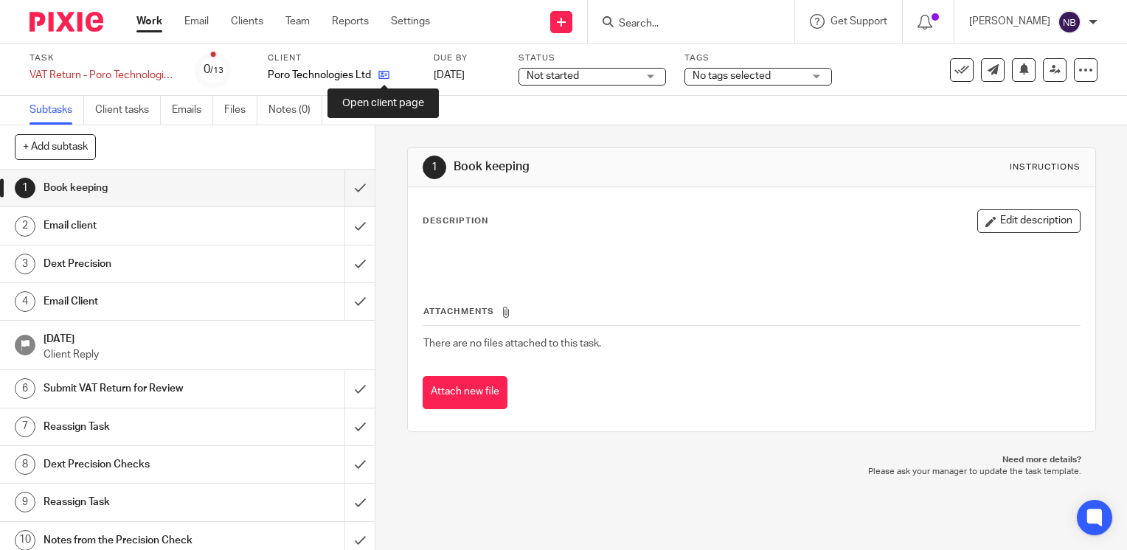 Image resolution: width=1127 pixels, height=550 pixels. What do you see at coordinates (139, 302) in the screenshot?
I see `h1: Email Client` at bounding box center [139, 302].